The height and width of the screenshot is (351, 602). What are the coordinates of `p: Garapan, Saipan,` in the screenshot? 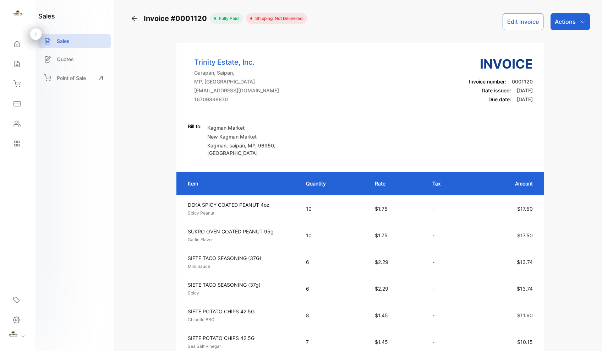 It's located at (237, 72).